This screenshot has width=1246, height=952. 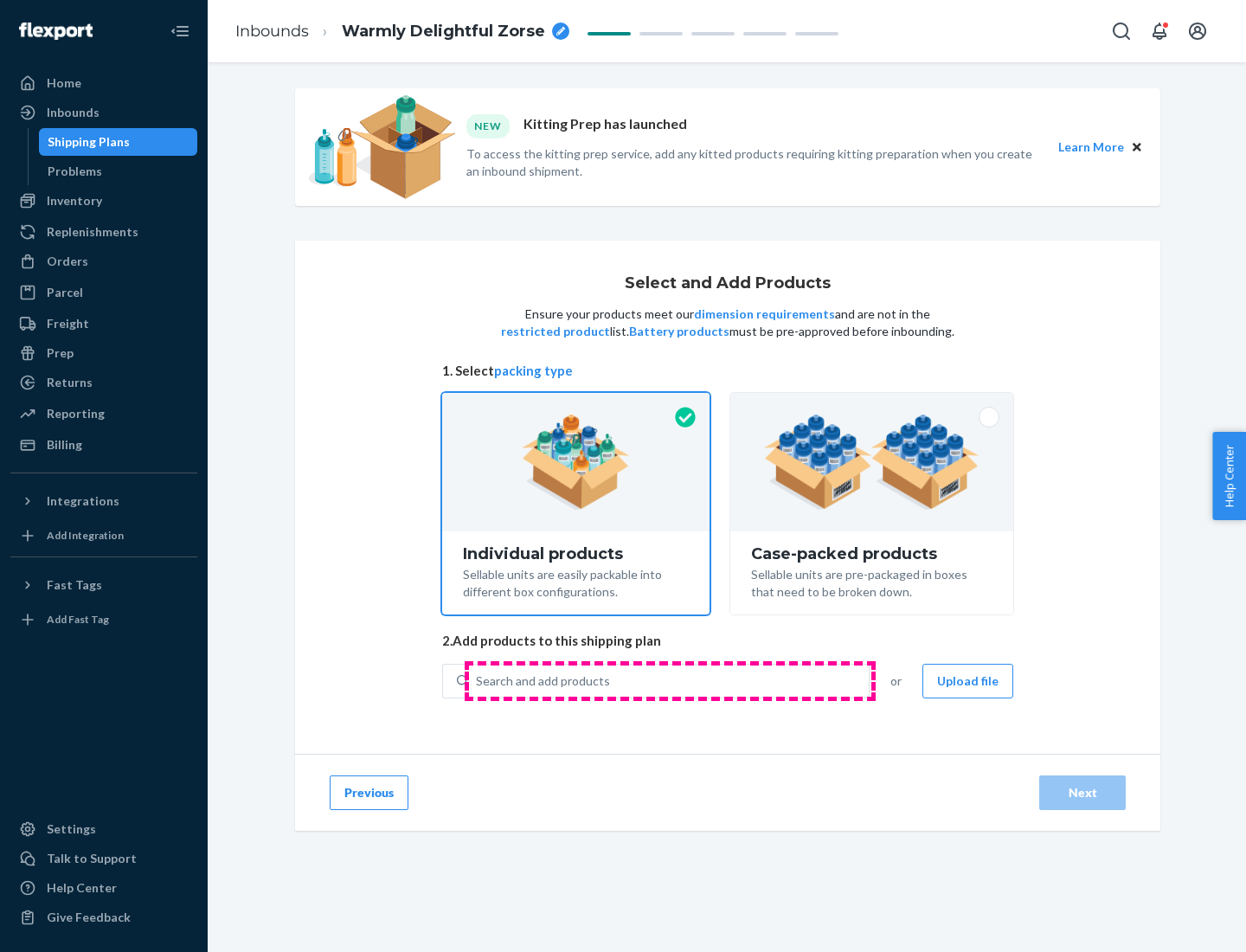 What do you see at coordinates (1160, 32) in the screenshot?
I see `button: Open notifications` at bounding box center [1160, 32].